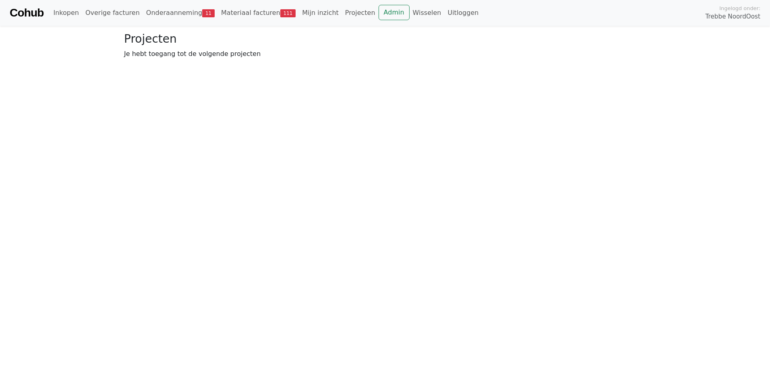 Image resolution: width=770 pixels, height=372 pixels. I want to click on a: Materiaal facturen111, so click(258, 13).